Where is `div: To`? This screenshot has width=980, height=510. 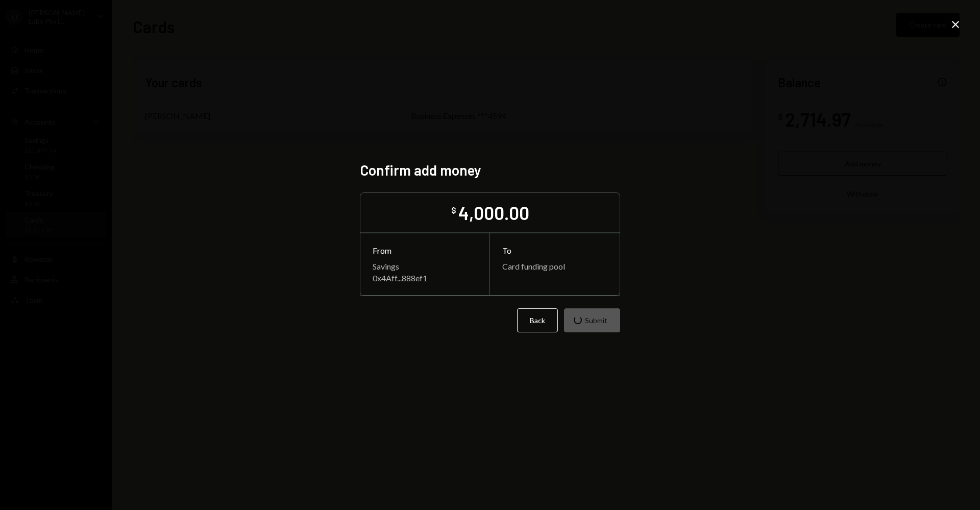
div: To is located at coordinates (555, 250).